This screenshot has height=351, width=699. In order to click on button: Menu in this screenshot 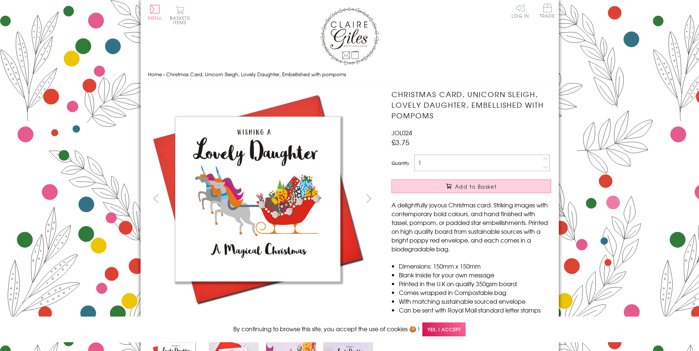, I will do `click(155, 12)`.